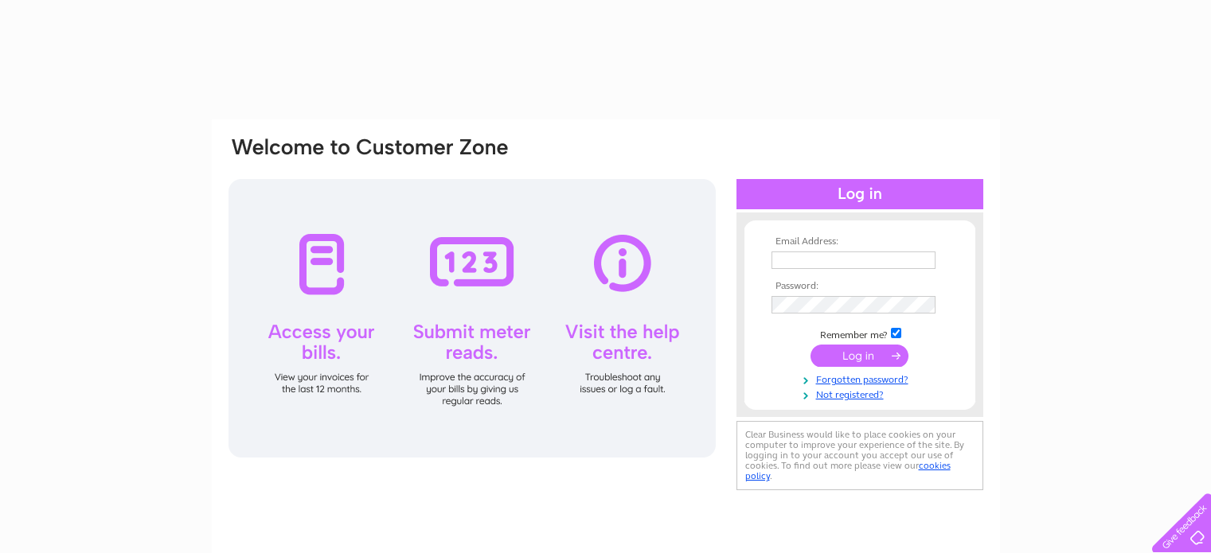 This screenshot has height=553, width=1211. I want to click on th: Email Address:, so click(860, 242).